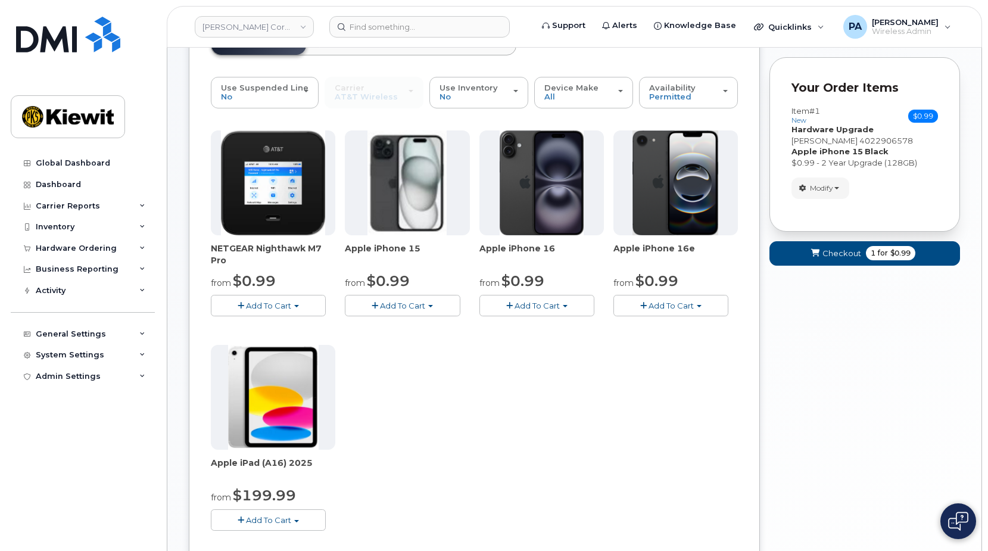 The width and height of the screenshot is (988, 551). What do you see at coordinates (842, 253) in the screenshot?
I see `span: Checkout` at bounding box center [842, 253].